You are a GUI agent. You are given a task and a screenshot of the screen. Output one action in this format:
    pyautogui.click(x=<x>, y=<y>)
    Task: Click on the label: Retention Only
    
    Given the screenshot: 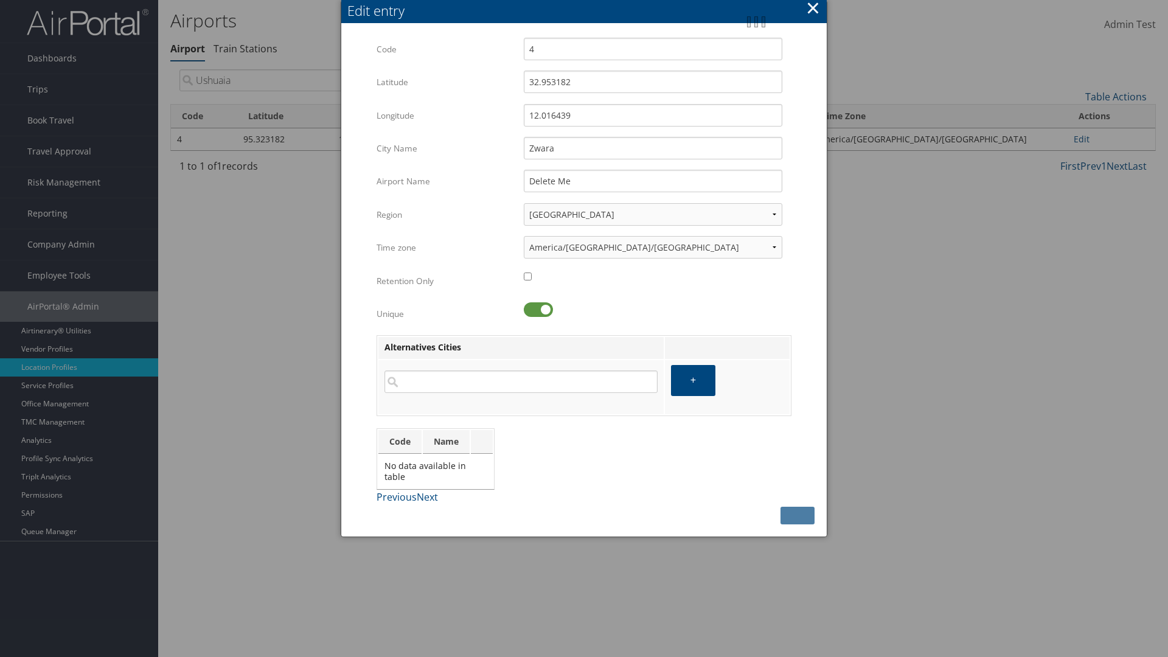 What is the action you would take?
    pyautogui.click(x=445, y=281)
    